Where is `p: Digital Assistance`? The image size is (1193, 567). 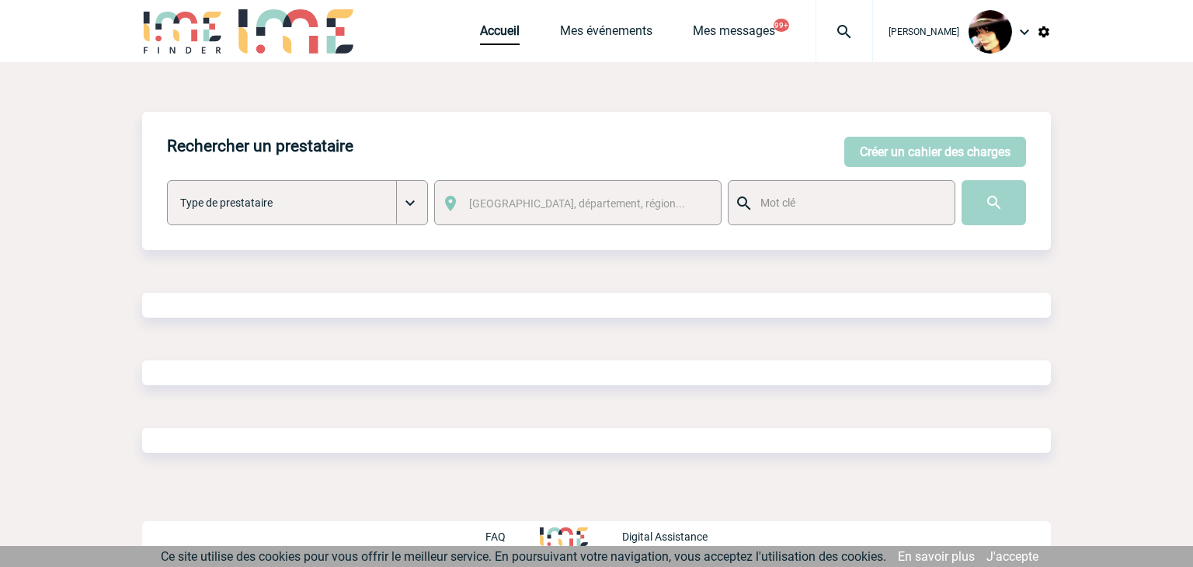 p: Digital Assistance is located at coordinates (665, 537).